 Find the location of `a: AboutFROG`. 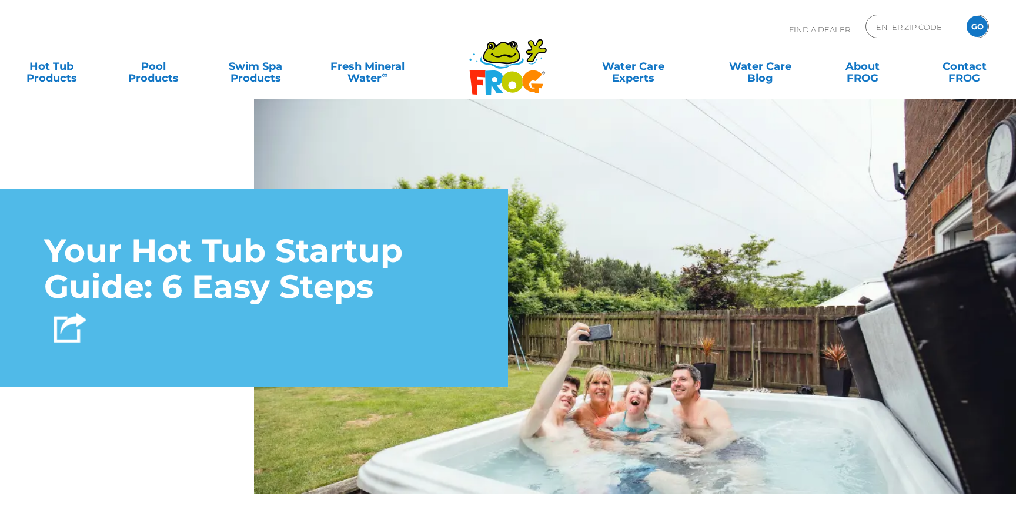

a: AboutFROG is located at coordinates (862, 66).